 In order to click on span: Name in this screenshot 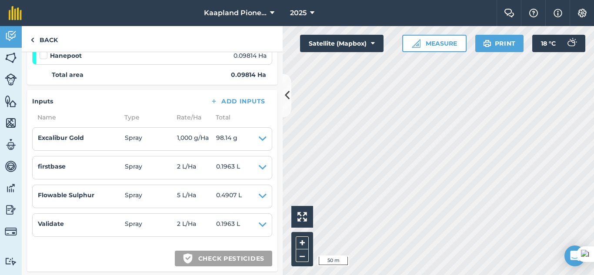, I will do `click(76, 117)`.